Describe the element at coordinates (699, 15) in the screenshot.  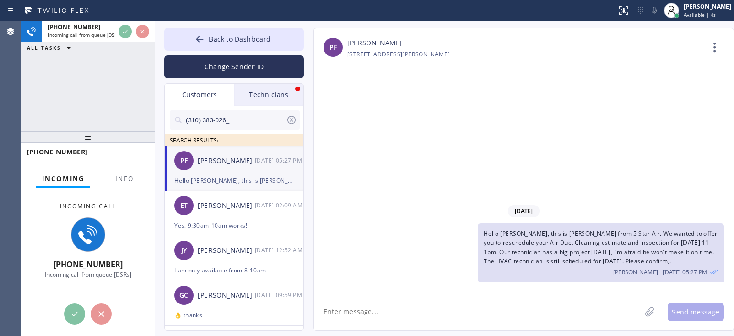
I see `span: Available | 4s` at that location.